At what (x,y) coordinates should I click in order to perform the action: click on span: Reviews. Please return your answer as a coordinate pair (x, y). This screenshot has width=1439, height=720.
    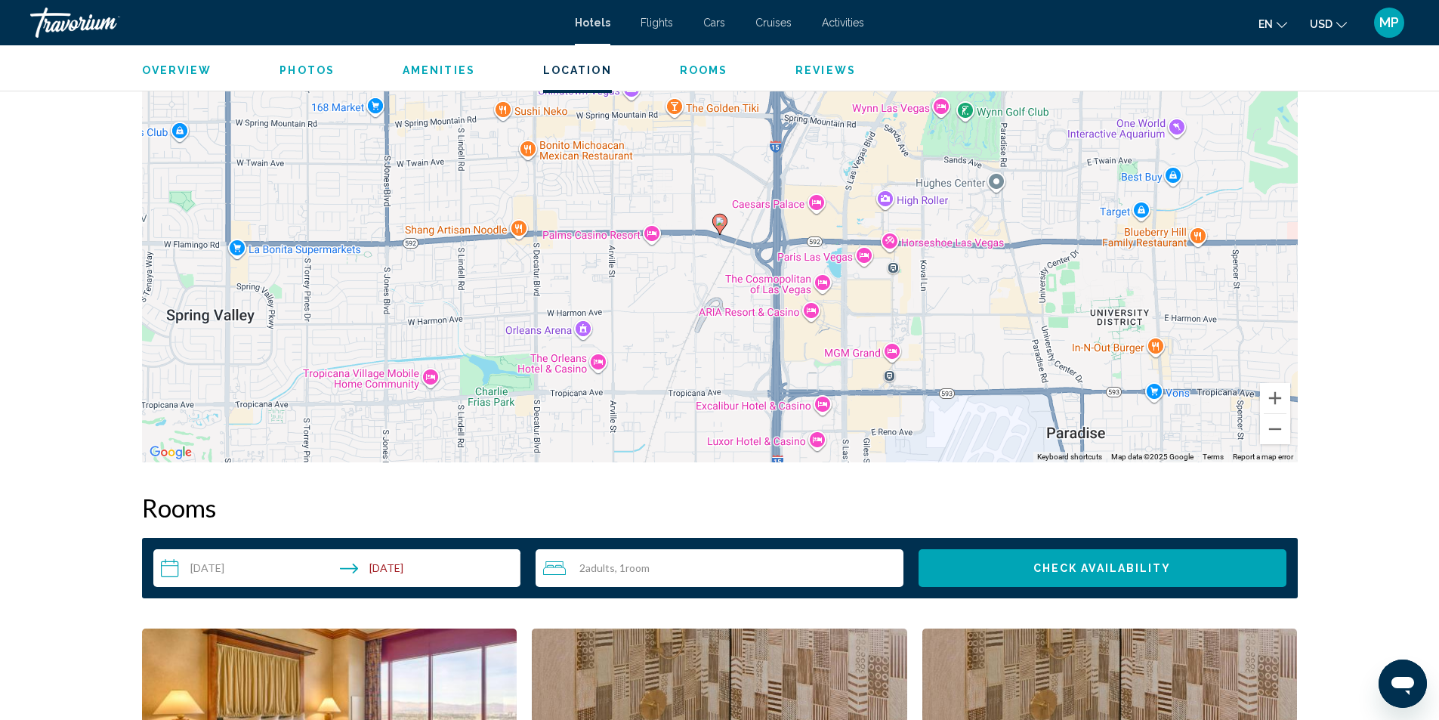
    Looking at the image, I should click on (825, 70).